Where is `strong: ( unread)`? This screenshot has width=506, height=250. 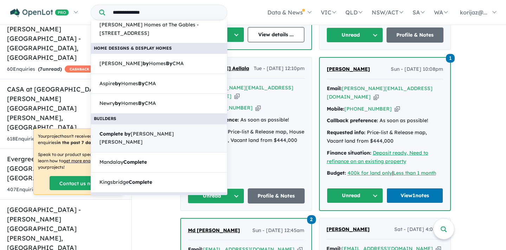 strong: ( unread) is located at coordinates (50, 69).